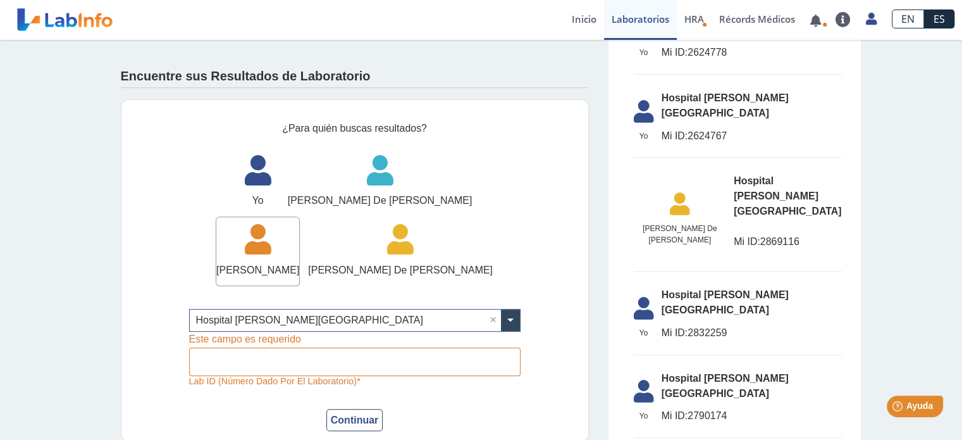 The width and height of the screenshot is (962, 440). Describe the element at coordinates (751, 136) in the screenshot. I see `span: 2624767` at that location.